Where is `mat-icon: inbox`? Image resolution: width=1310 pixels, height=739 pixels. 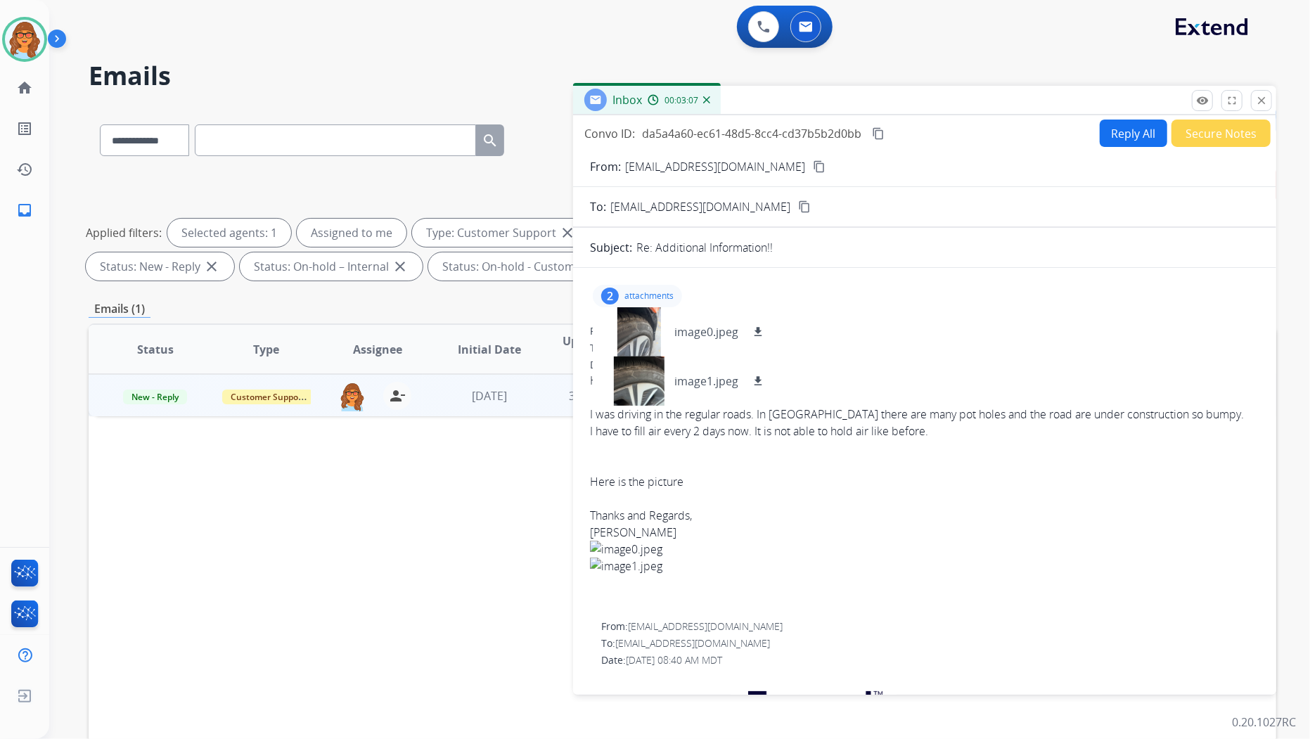 mat-icon: inbox is located at coordinates (25, 210).